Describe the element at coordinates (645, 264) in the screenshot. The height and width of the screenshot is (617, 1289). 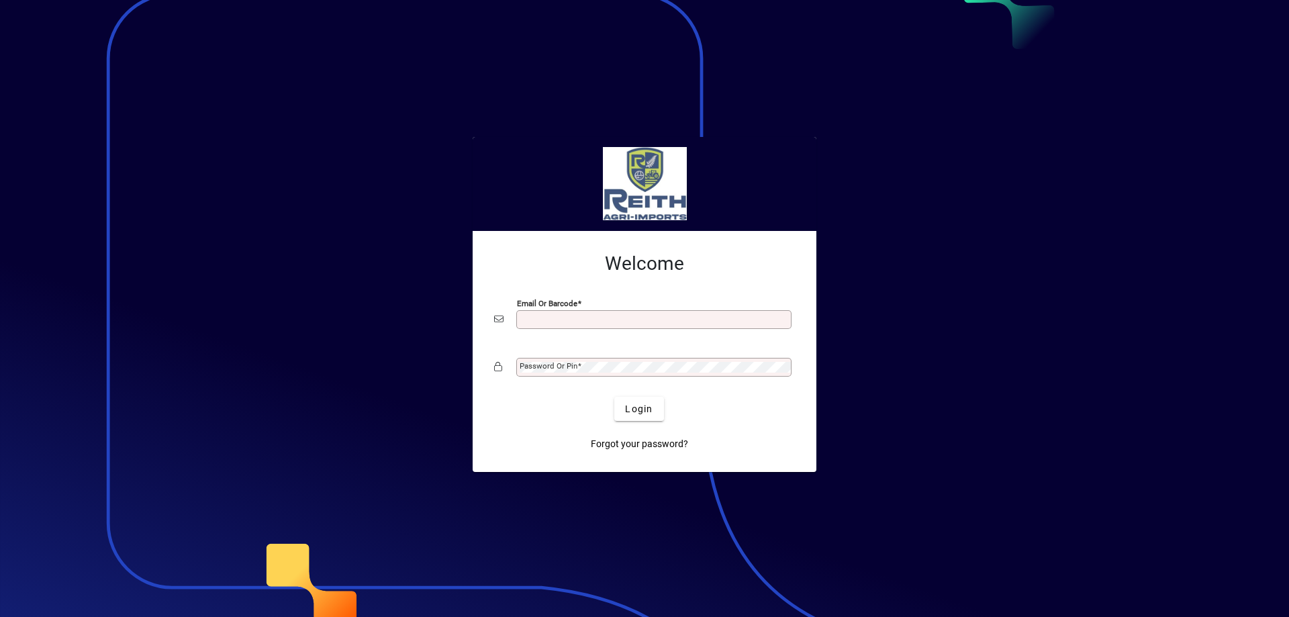
I see `h2: Welcome` at that location.